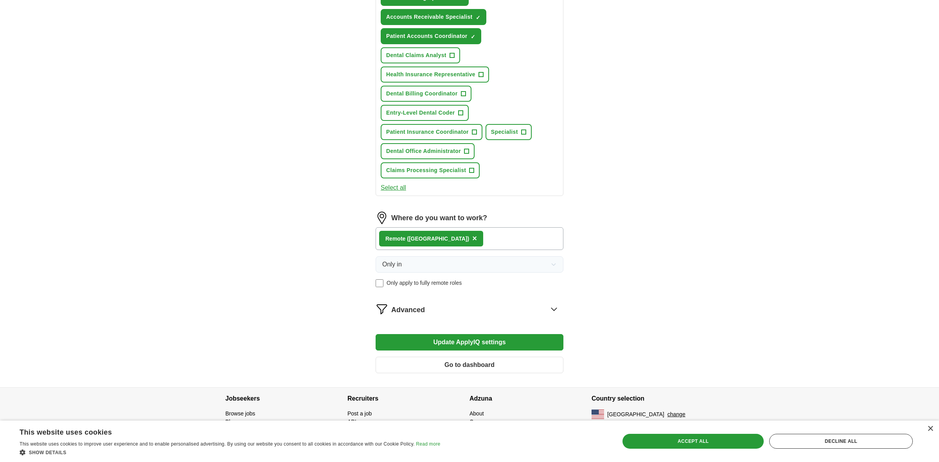 The image size is (939, 462). I want to click on a: Post a job, so click(360, 414).